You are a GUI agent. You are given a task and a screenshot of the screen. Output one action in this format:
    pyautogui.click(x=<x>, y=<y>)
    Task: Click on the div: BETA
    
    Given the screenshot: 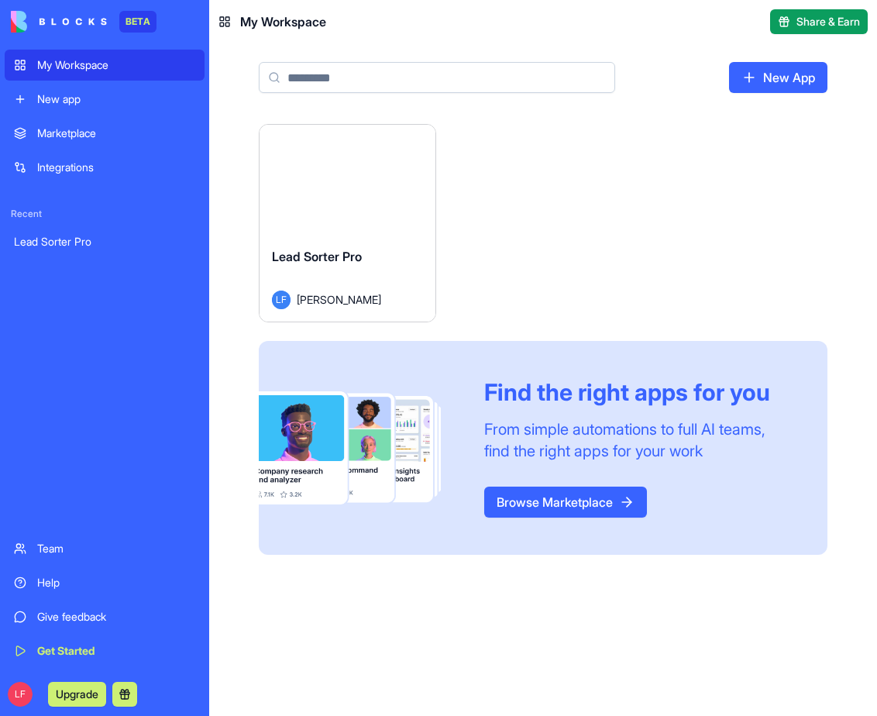 What is the action you would take?
    pyautogui.click(x=138, y=22)
    